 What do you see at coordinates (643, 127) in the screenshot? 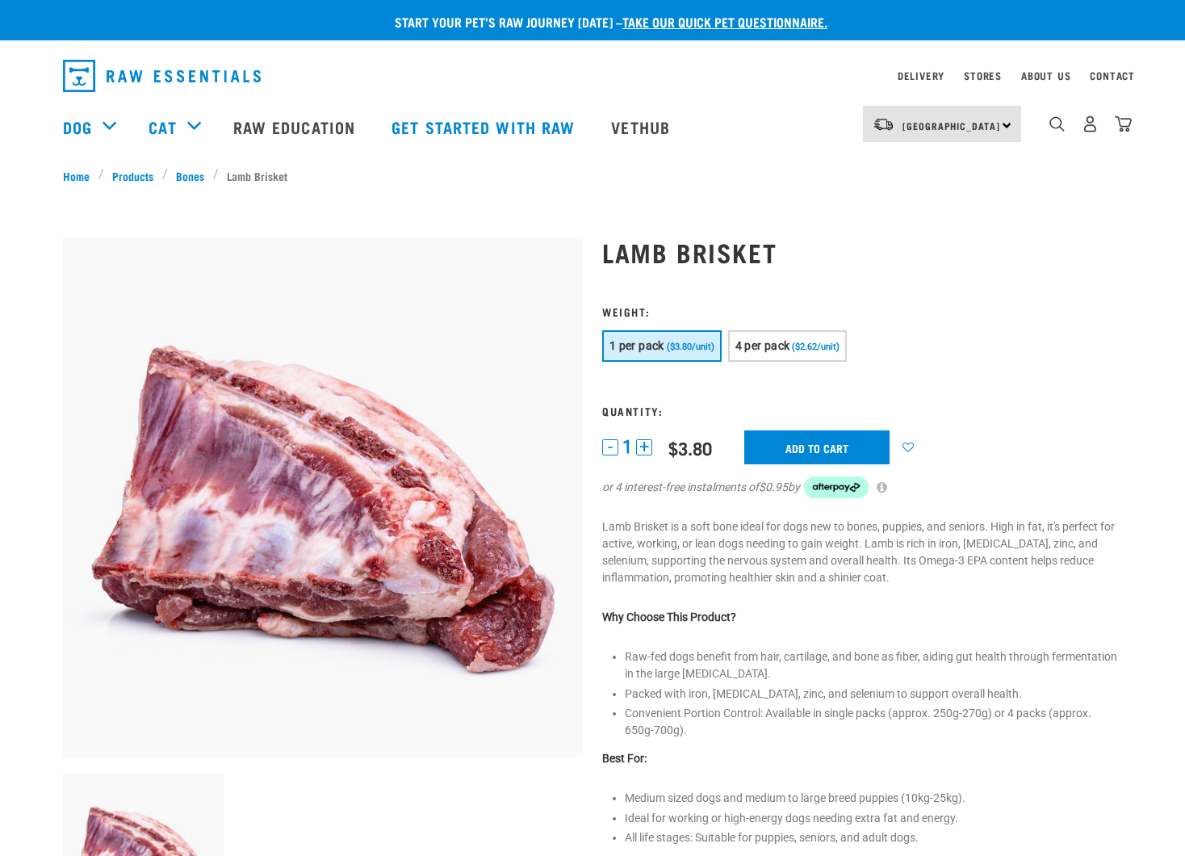
I see `a: Vethub` at bounding box center [643, 127].